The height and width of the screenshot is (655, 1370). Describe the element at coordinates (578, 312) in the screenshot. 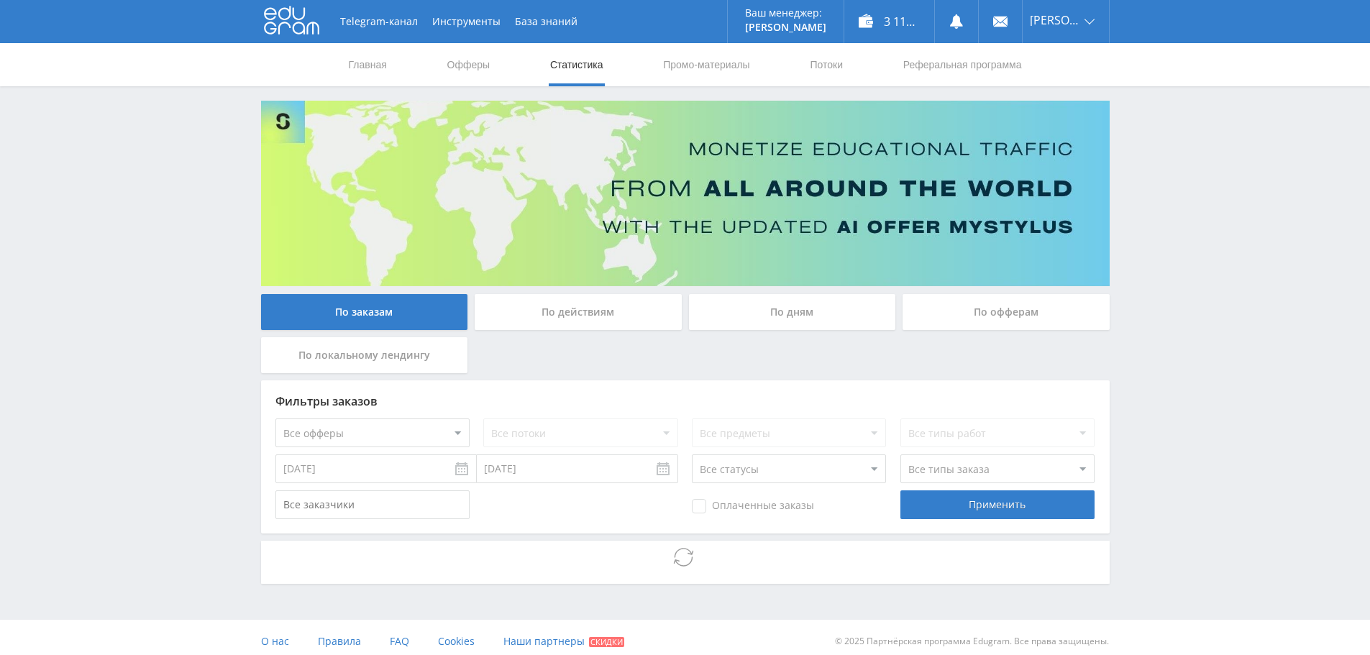

I see `div: По действиям` at that location.